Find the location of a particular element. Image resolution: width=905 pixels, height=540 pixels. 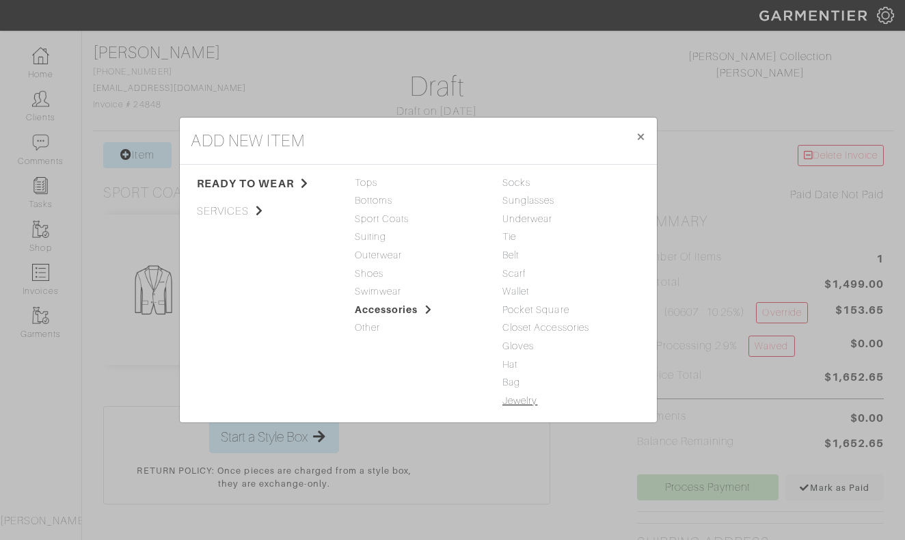

a: Bag is located at coordinates (511, 382).